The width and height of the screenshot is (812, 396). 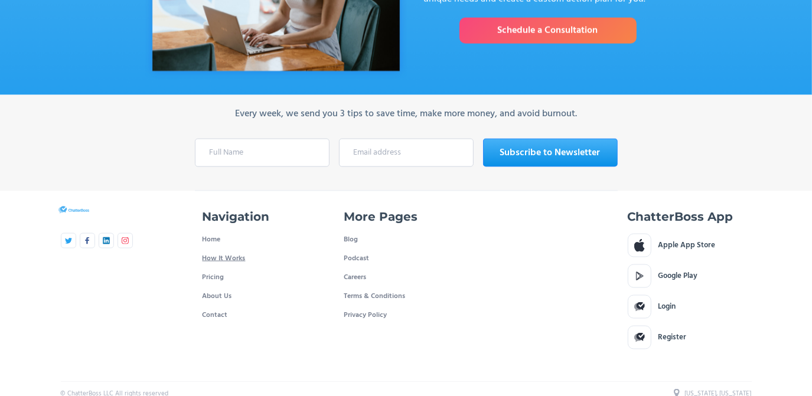 I want to click on a: Pricing, so click(x=213, y=278).